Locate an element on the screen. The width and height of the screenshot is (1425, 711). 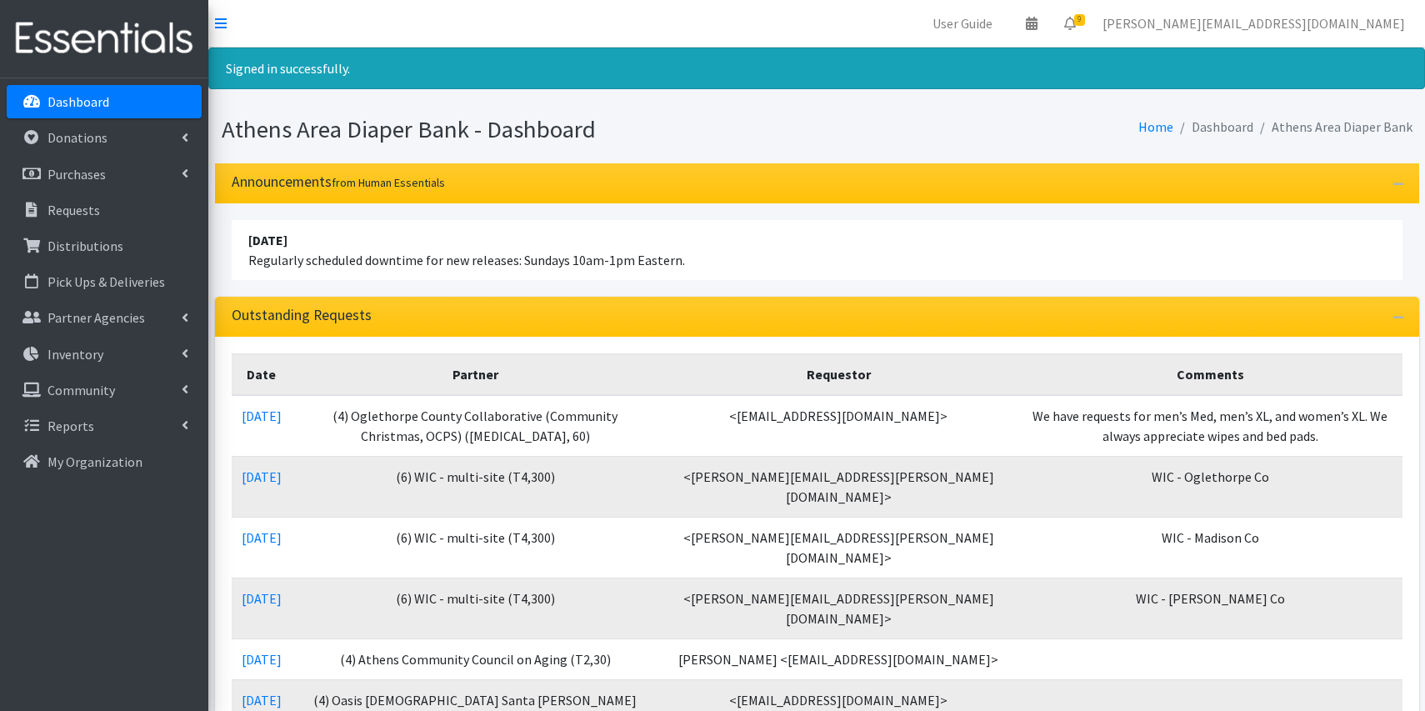
p: Partner Agencies is located at coordinates (96, 317).